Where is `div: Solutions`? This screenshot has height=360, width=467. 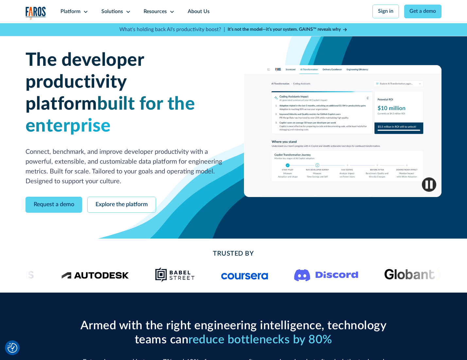 div: Solutions is located at coordinates (112, 12).